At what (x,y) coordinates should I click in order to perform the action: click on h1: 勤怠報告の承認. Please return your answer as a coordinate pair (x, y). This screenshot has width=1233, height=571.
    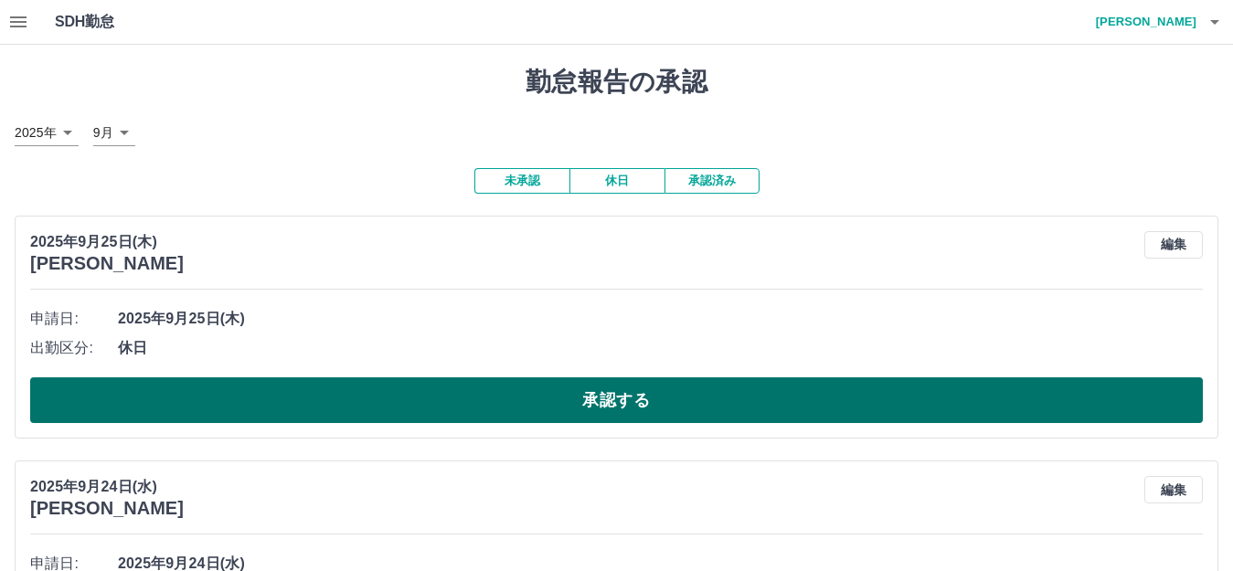
    Looking at the image, I should click on (616, 82).